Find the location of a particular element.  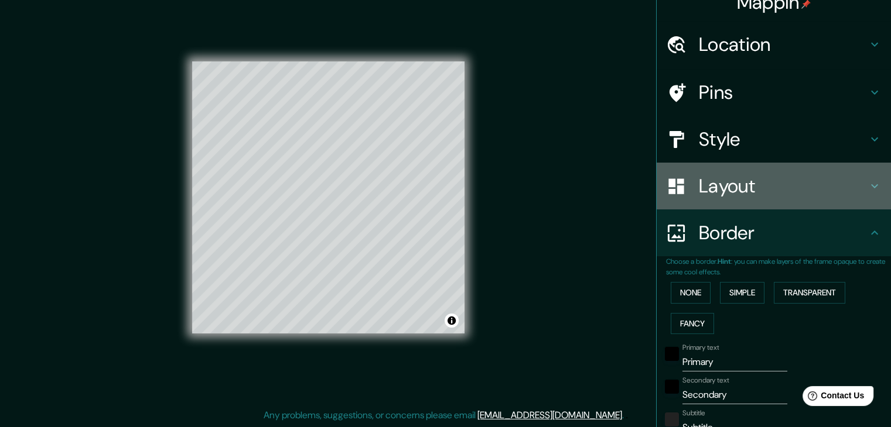

button: Fancy is located at coordinates (692, 324).